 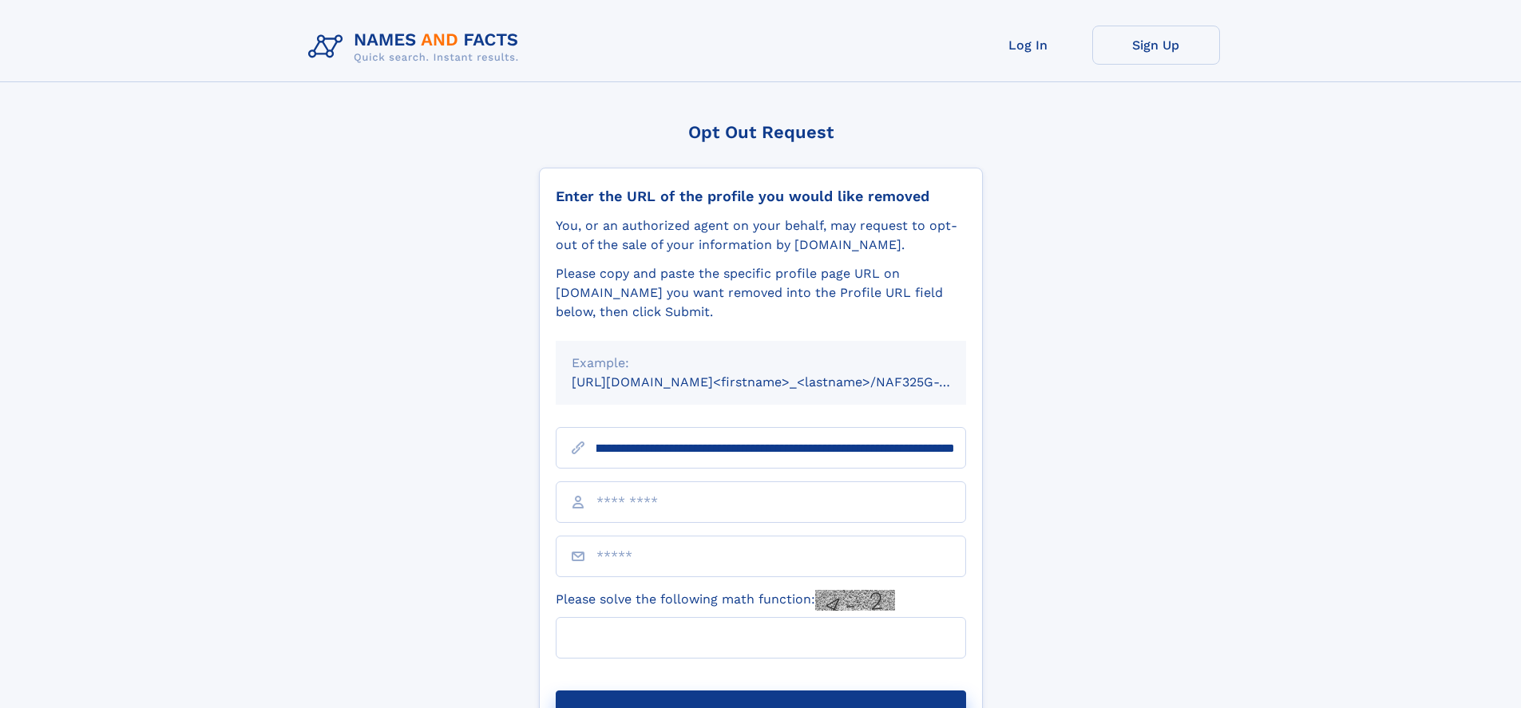 I want to click on div: Opt Out Request, so click(x=761, y=132).